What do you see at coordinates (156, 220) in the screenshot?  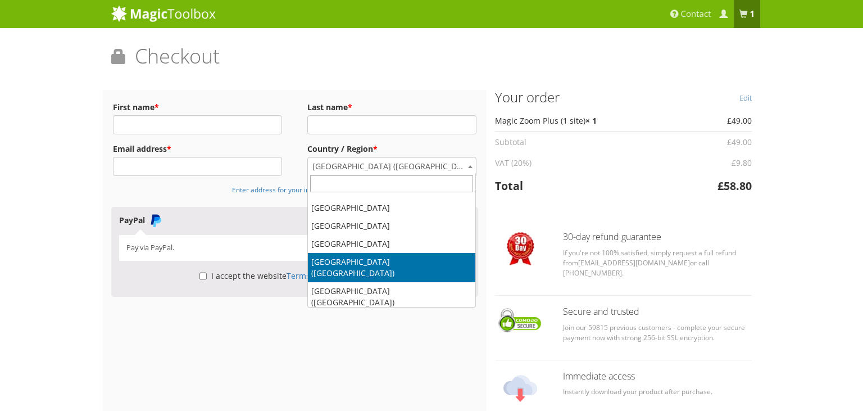 I see `img: PayPal` at bounding box center [156, 220].